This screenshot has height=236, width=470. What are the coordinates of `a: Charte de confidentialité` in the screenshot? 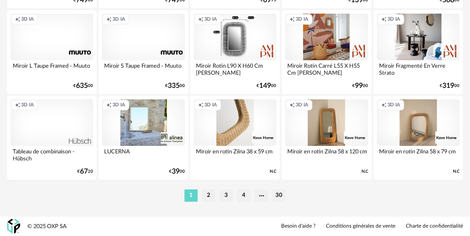 It's located at (435, 226).